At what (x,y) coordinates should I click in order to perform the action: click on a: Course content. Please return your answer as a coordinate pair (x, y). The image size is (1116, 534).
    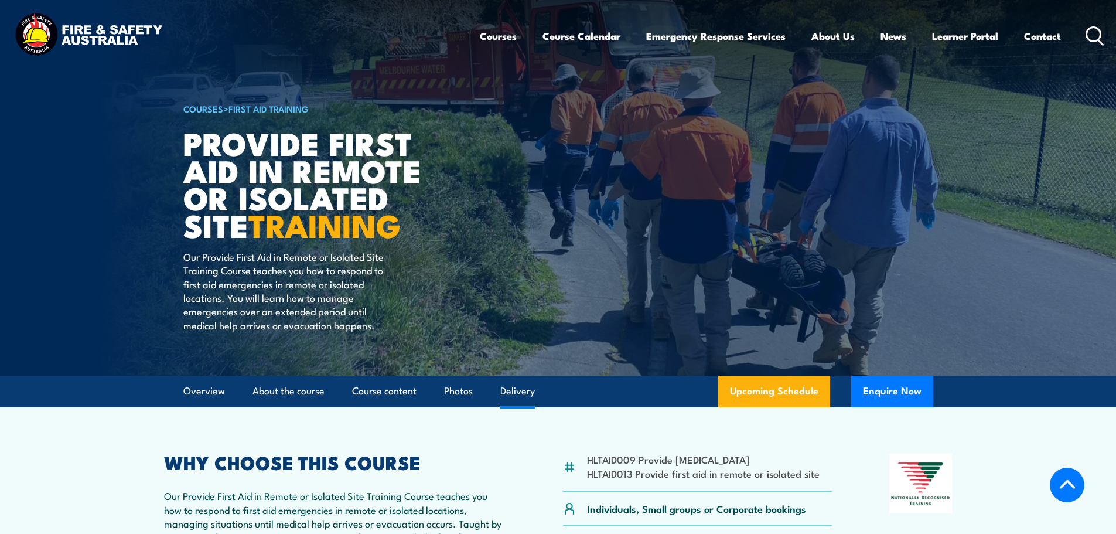
    Looking at the image, I should click on (384, 391).